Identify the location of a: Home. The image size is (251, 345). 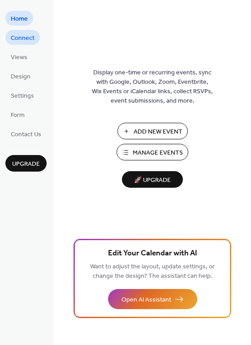
(19, 18).